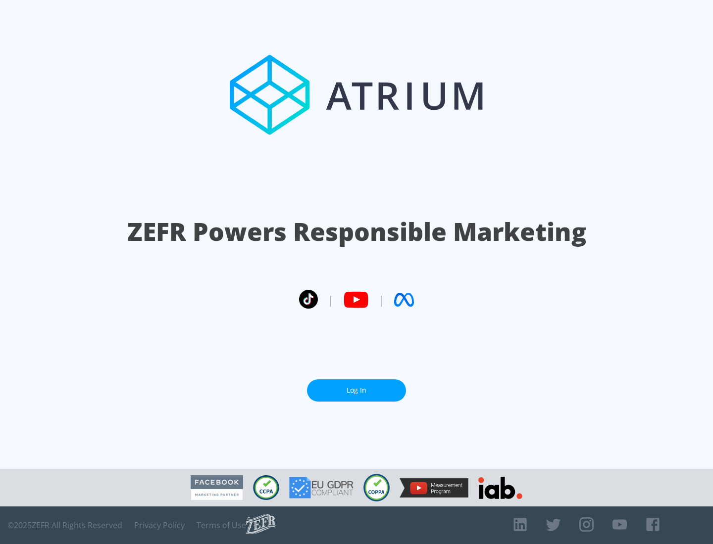  Describe the element at coordinates (266, 488) in the screenshot. I see `img: CCPA Compliant` at that location.